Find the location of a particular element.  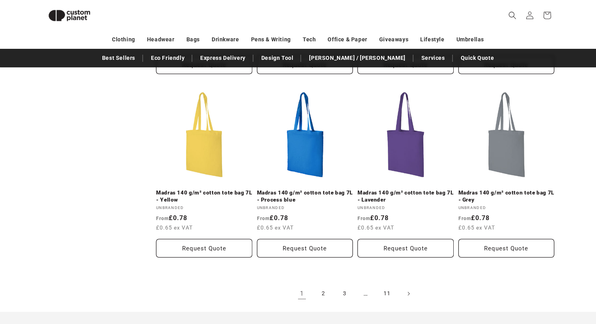

a: Lifestyle is located at coordinates (432, 39).